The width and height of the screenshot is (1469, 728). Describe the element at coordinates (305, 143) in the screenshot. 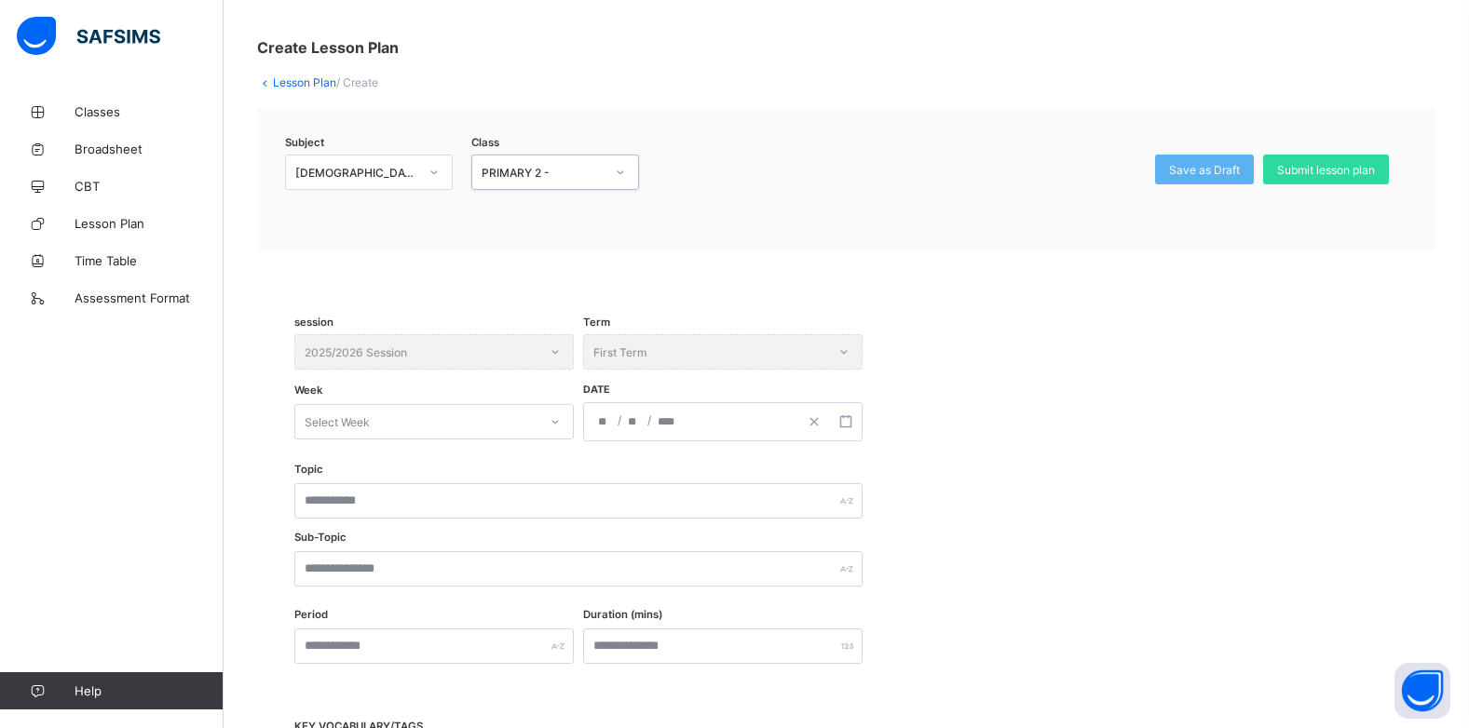

I see `span: Subject` at that location.